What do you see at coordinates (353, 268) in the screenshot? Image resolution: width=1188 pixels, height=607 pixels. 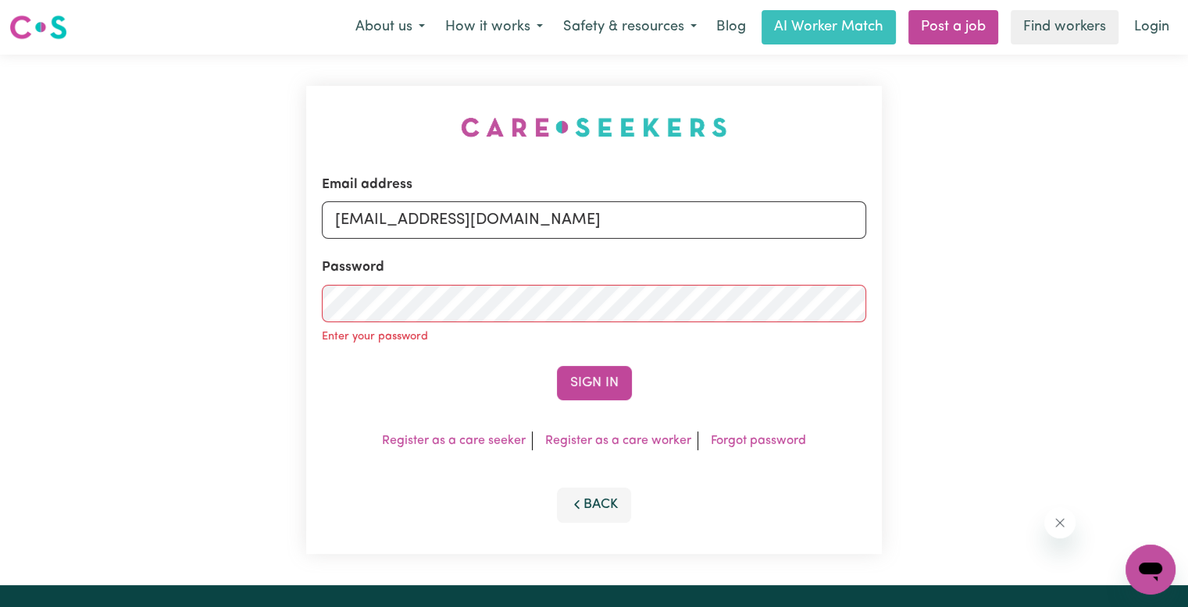 I see `label: Password` at bounding box center [353, 268].